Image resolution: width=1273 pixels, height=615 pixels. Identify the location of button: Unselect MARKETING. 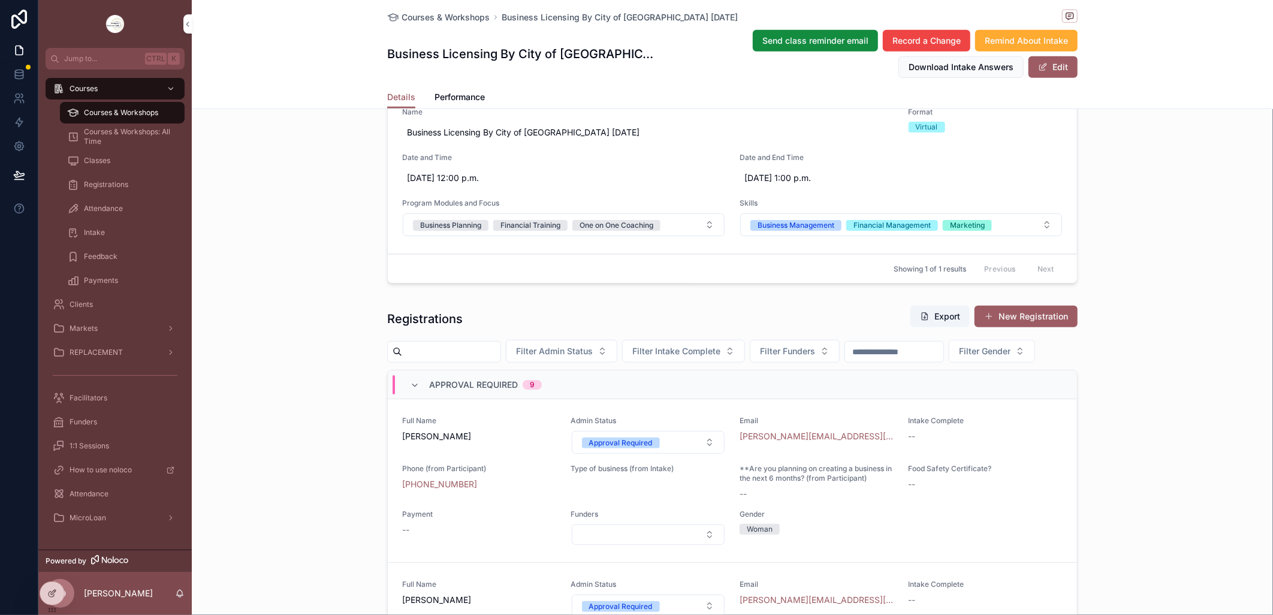
(967, 225).